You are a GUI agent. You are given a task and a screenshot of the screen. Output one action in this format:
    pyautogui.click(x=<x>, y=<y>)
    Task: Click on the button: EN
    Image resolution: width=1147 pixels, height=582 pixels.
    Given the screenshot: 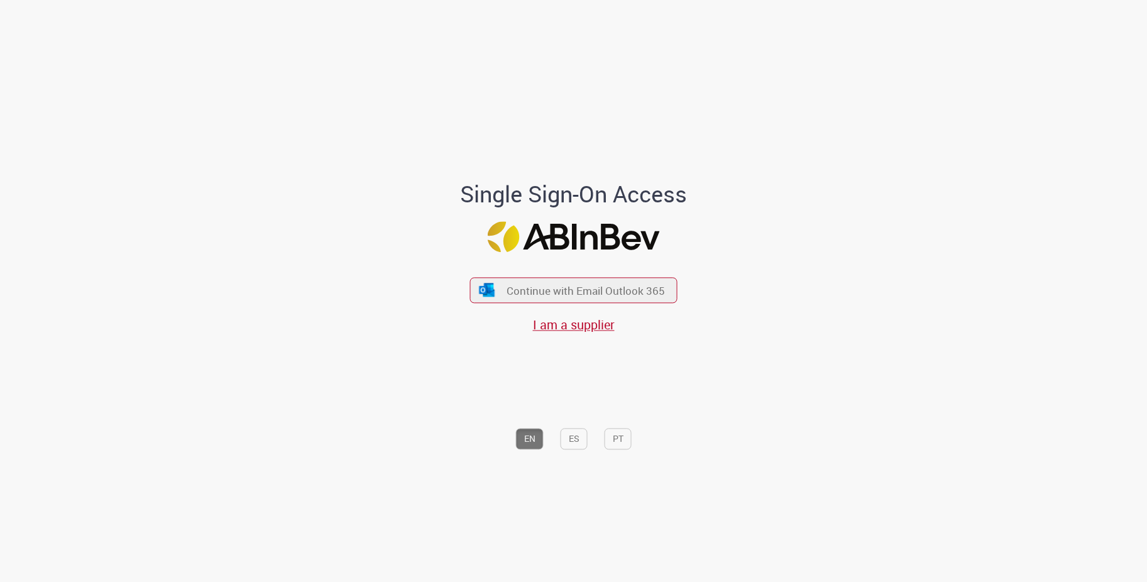 What is the action you would take?
    pyautogui.click(x=530, y=439)
    